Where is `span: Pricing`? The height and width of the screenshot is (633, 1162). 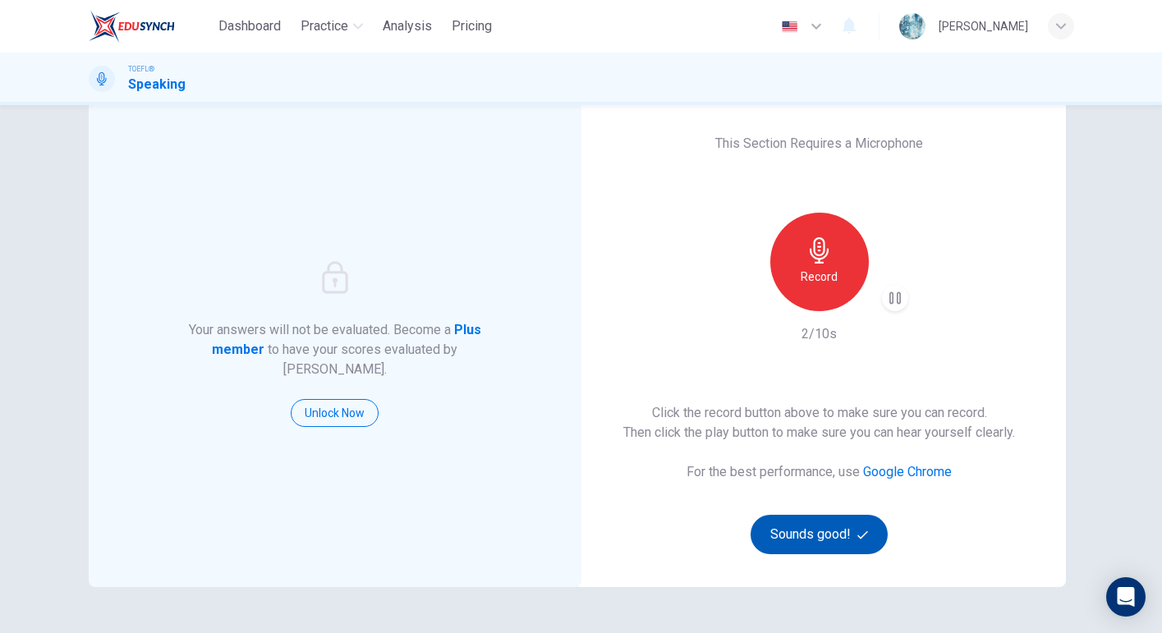 span: Pricing is located at coordinates (471, 26).